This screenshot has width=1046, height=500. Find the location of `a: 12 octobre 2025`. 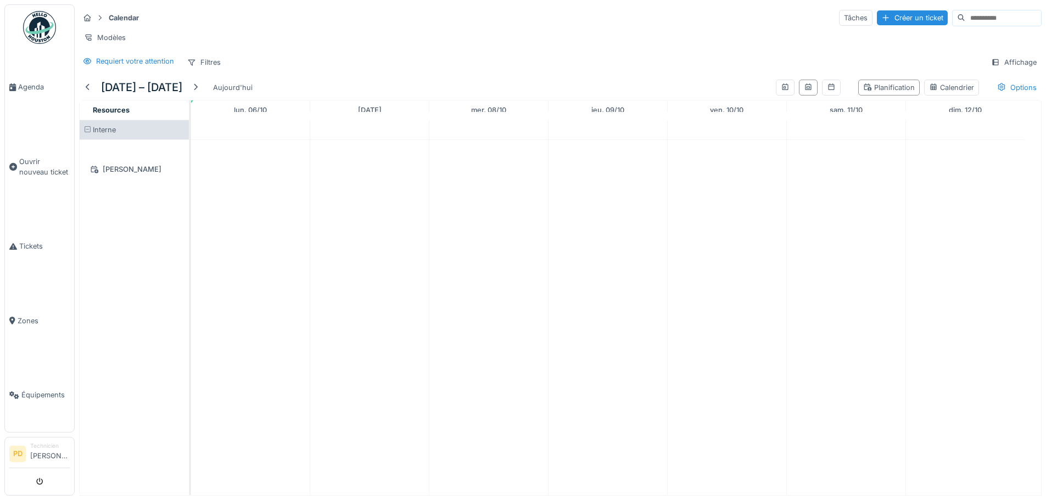

a: 12 octobre 2025 is located at coordinates (966, 110).